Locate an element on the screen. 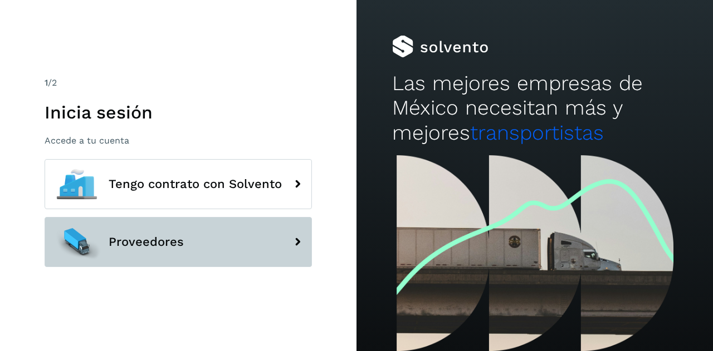 Image resolution: width=713 pixels, height=351 pixels. button: Tengo contrato con Solvento is located at coordinates (178, 184).